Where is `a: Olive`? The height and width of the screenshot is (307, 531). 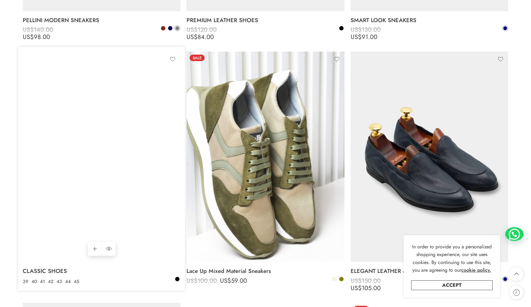
a: Olive is located at coordinates (341, 279).